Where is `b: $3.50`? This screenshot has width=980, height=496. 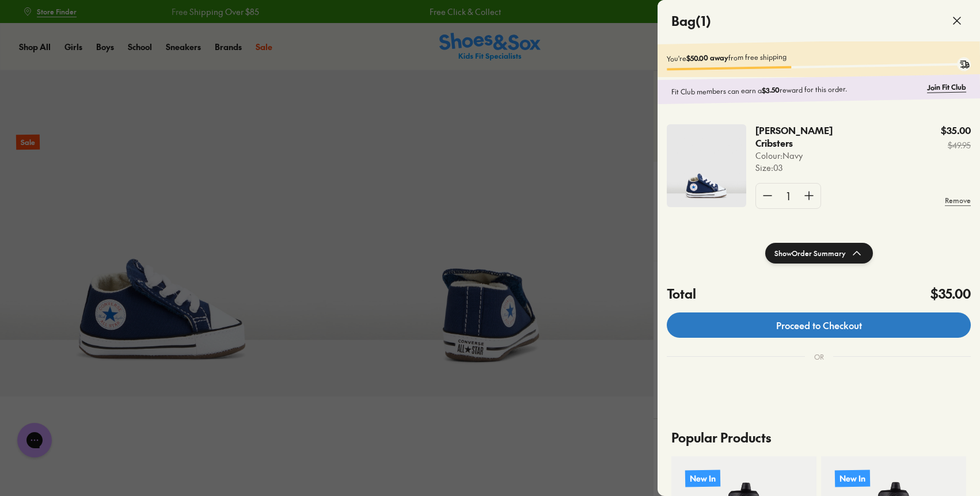
b: $3.50 is located at coordinates (770, 90).